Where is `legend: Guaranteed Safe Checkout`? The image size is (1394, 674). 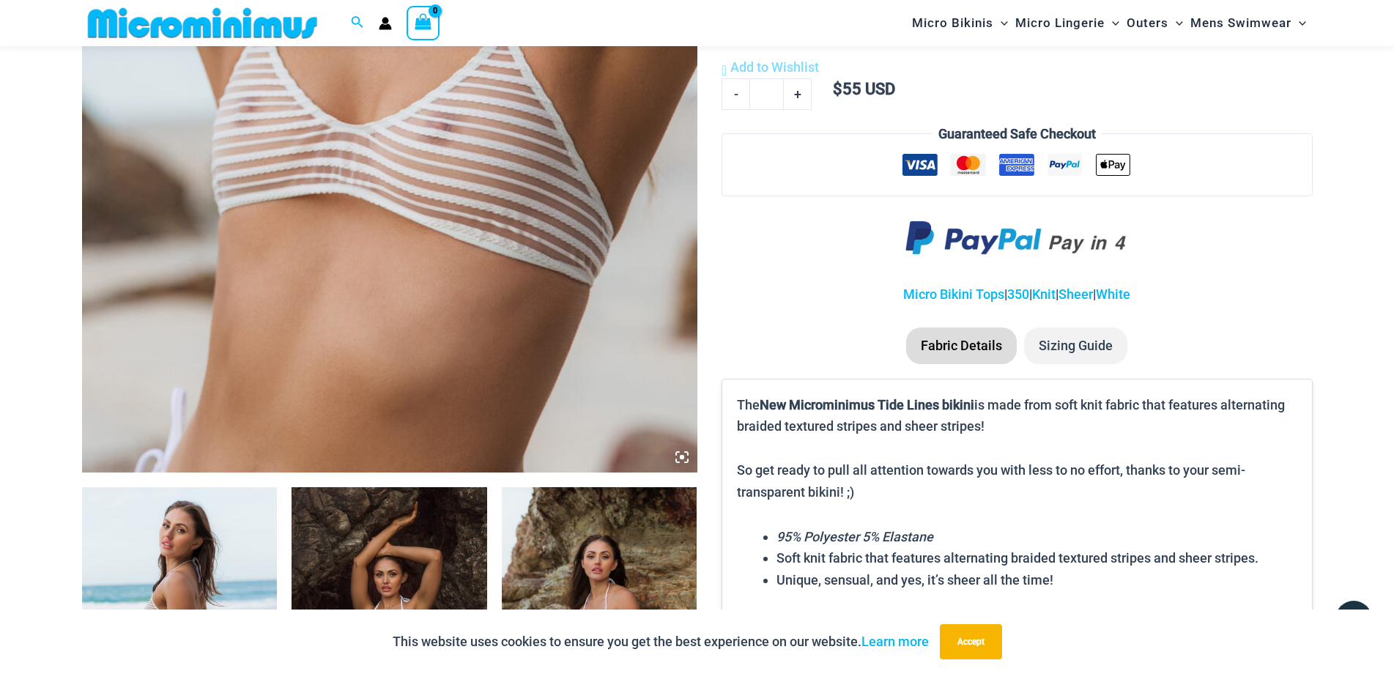
legend: Guaranteed Safe Checkout is located at coordinates (1017, 134).